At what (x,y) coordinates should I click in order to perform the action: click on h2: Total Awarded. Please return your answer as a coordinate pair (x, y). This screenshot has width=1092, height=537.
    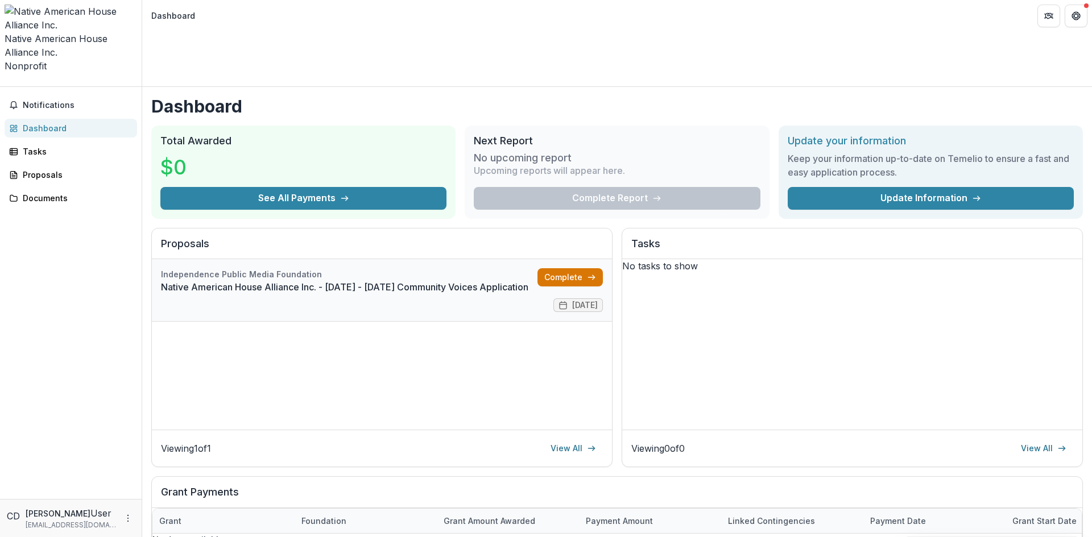
    Looking at the image, I should click on (303, 141).